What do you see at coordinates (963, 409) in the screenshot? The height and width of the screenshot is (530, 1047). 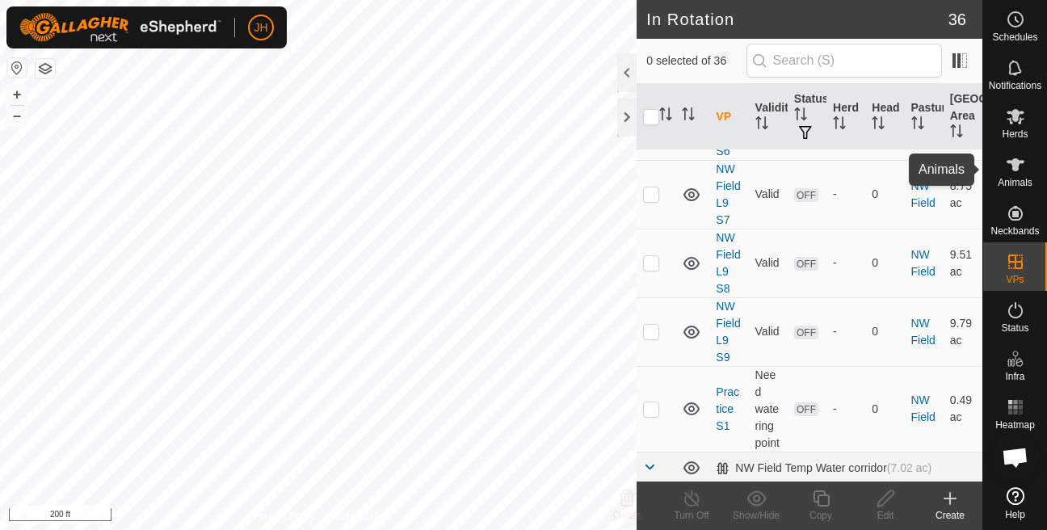 I see `td: 0.49 ac` at bounding box center [963, 409].